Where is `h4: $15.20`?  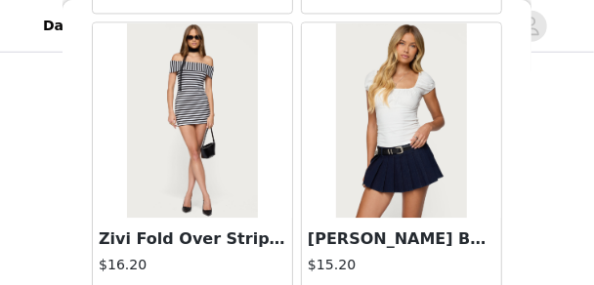 h4: $15.20 is located at coordinates (401, 265).